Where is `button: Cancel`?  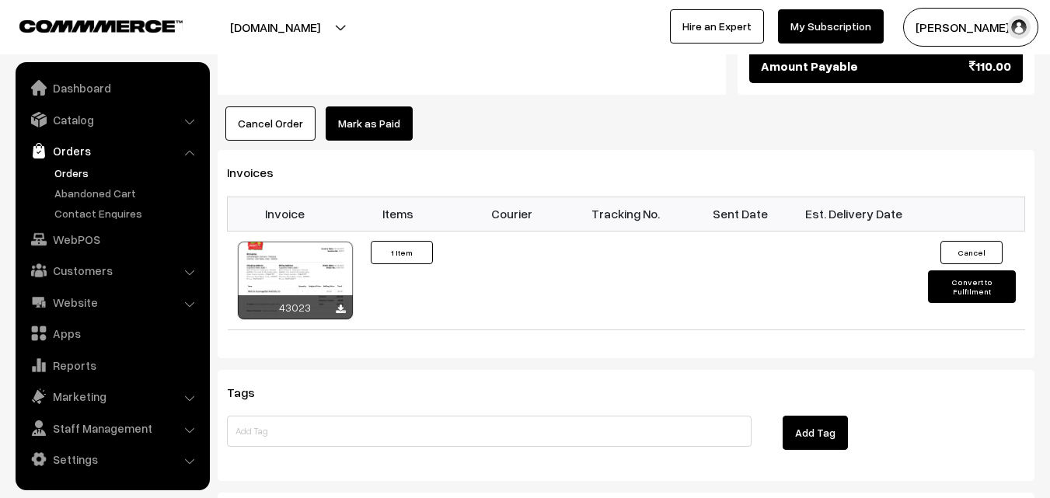 button: Cancel is located at coordinates (971, 253).